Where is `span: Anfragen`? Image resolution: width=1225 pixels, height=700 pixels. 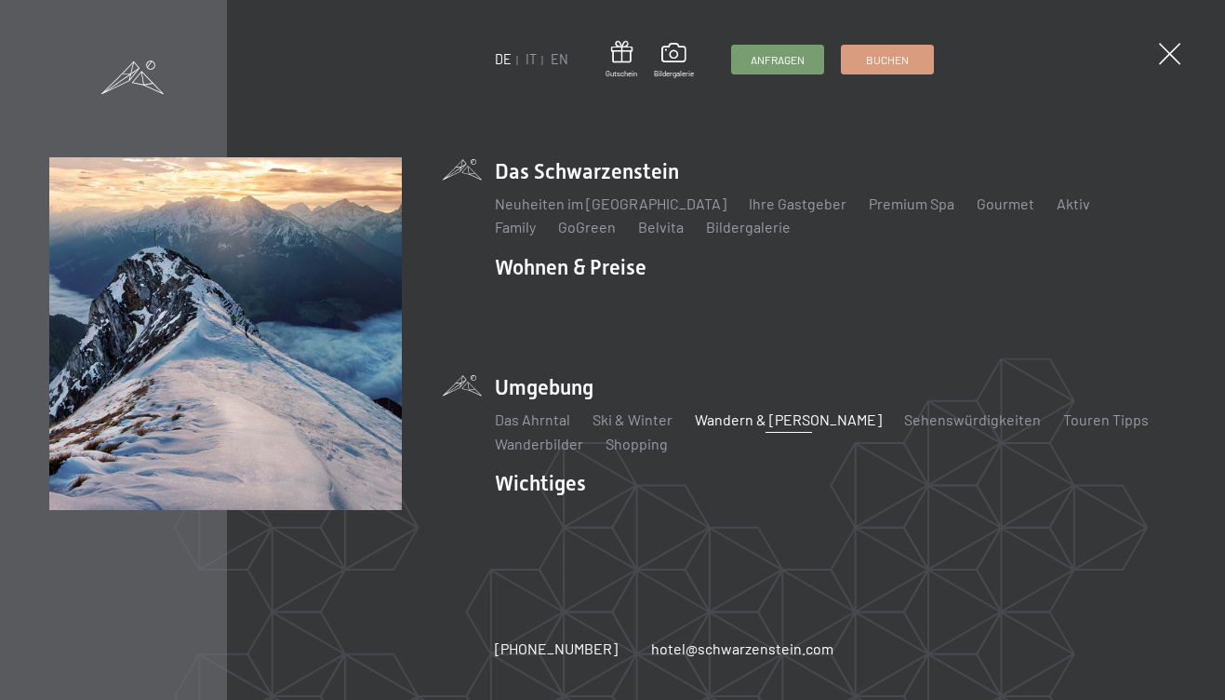
span: Anfragen is located at coordinates (778, 60).